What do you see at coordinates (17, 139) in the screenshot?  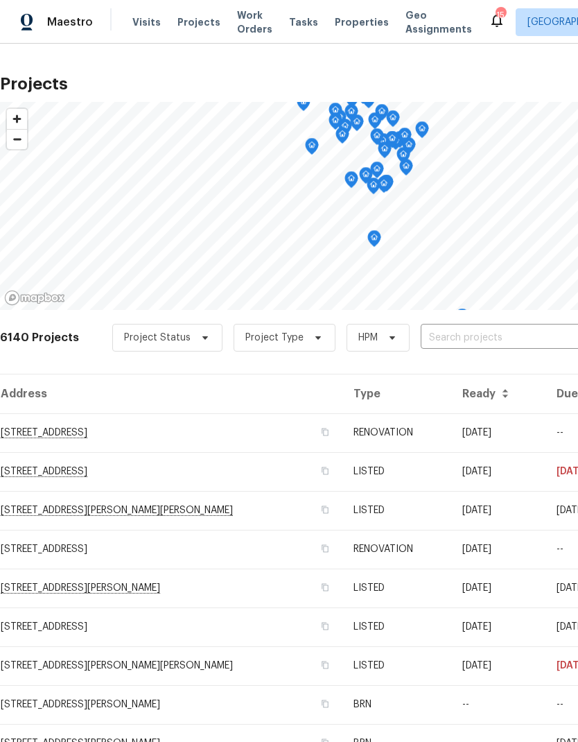 I see `button: Zoom out` at bounding box center [17, 139].